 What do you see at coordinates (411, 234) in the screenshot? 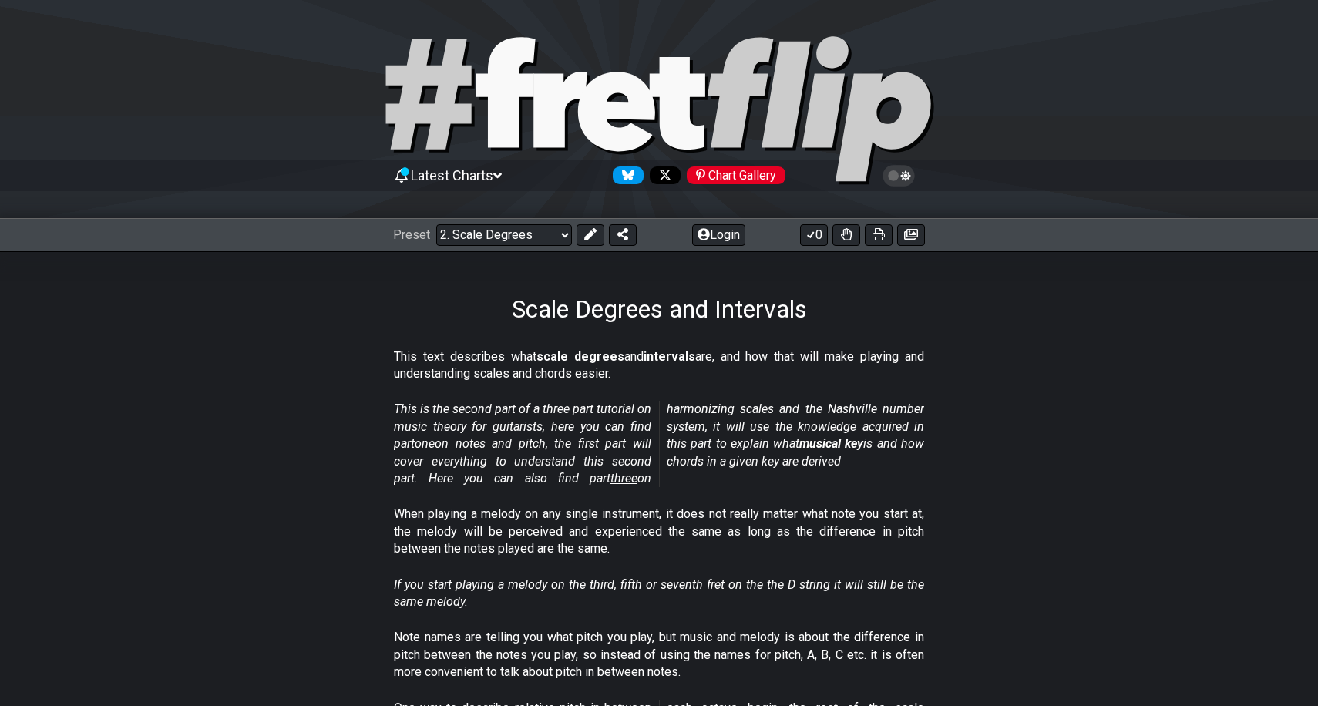
I see `span: Preset` at bounding box center [411, 234].